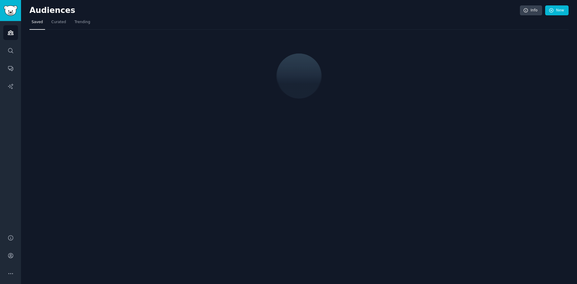 The image size is (577, 284). I want to click on a: Saved, so click(37, 23).